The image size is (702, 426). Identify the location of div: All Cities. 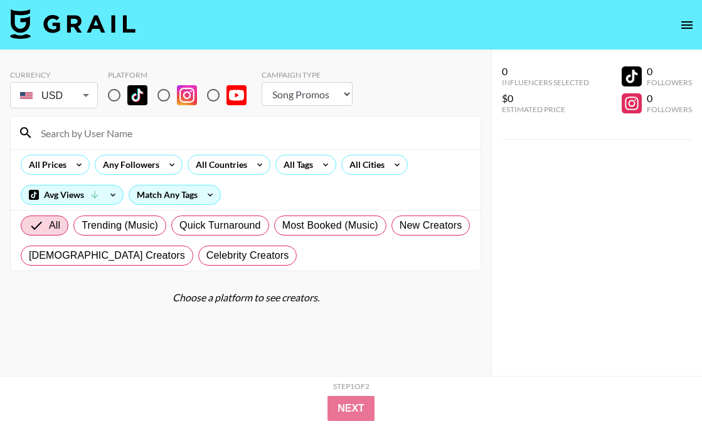
(364, 165).